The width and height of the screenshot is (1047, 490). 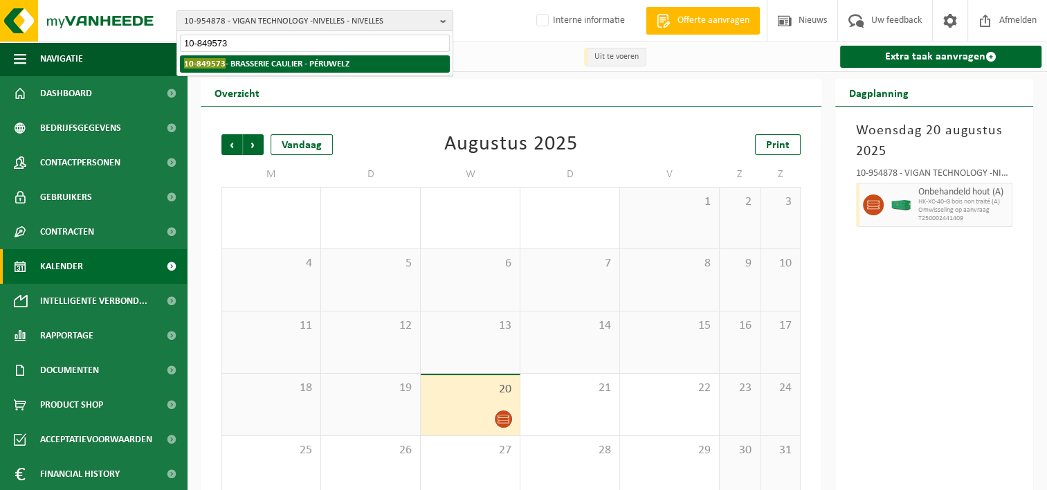 What do you see at coordinates (237, 92) in the screenshot?
I see `h2: Overzicht` at bounding box center [237, 92].